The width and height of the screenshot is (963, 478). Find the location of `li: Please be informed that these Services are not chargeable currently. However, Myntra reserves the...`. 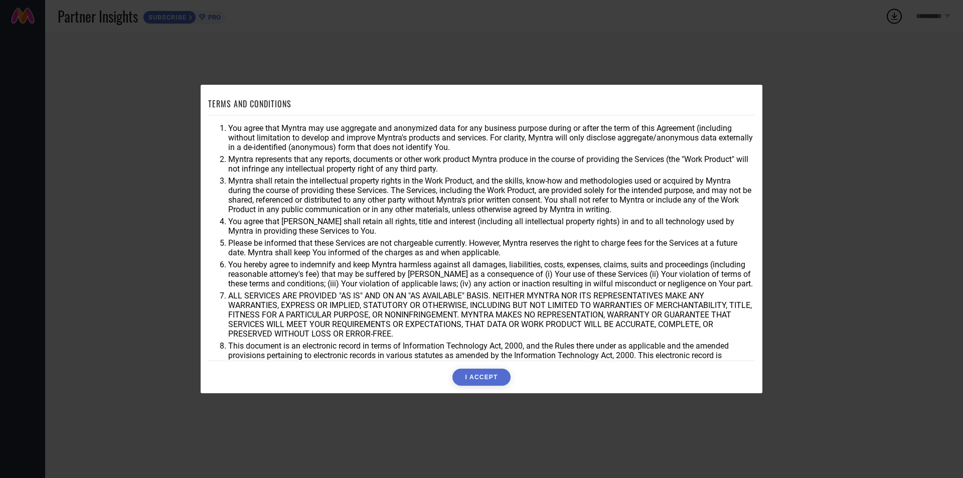

li: Please be informed that these Services are not chargeable currently. However, Myntra reserves the... is located at coordinates (491, 248).